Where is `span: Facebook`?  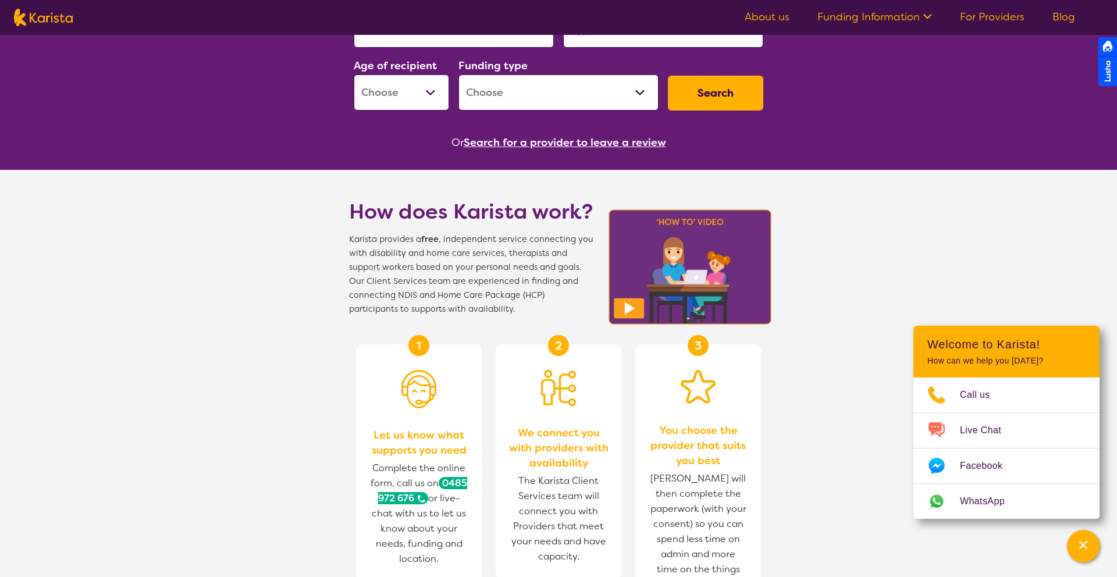 span: Facebook is located at coordinates (988, 466).